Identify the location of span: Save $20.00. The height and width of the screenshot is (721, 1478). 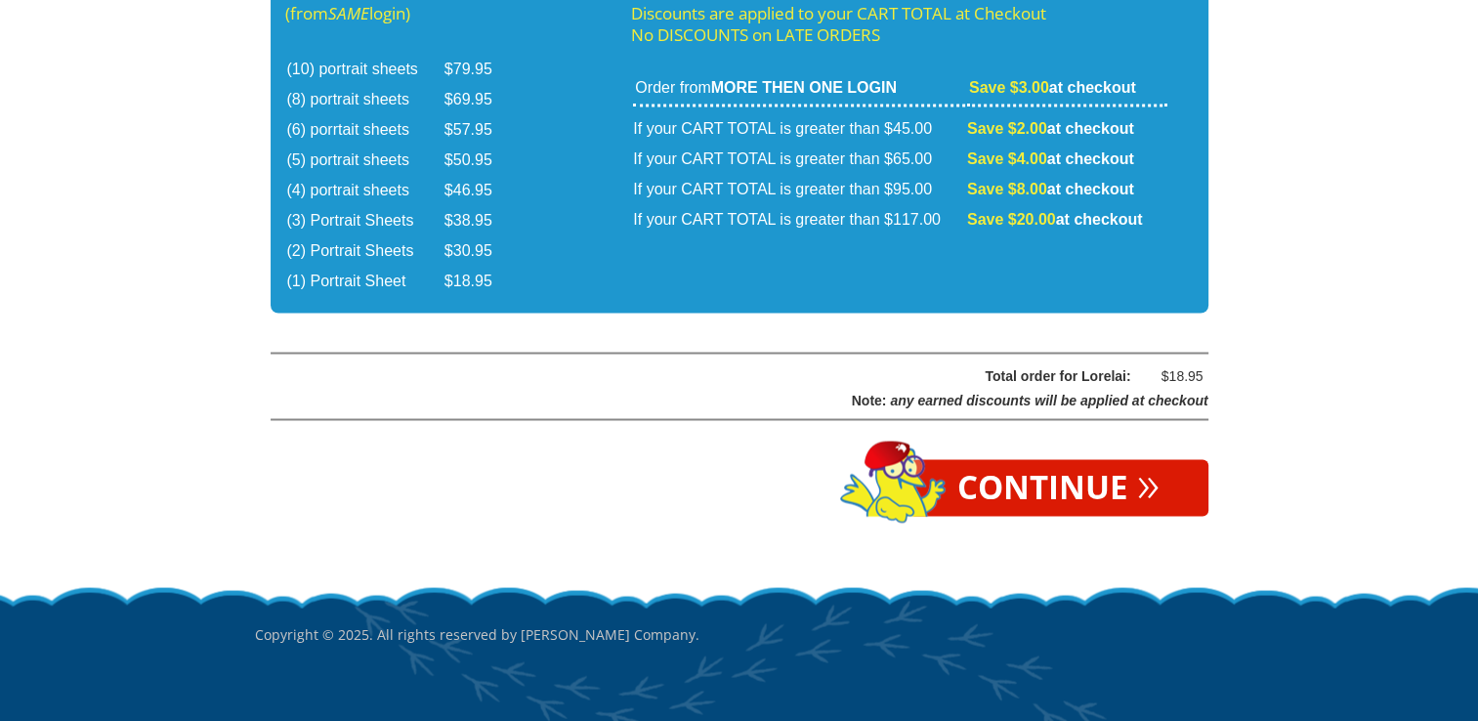
(1011, 219).